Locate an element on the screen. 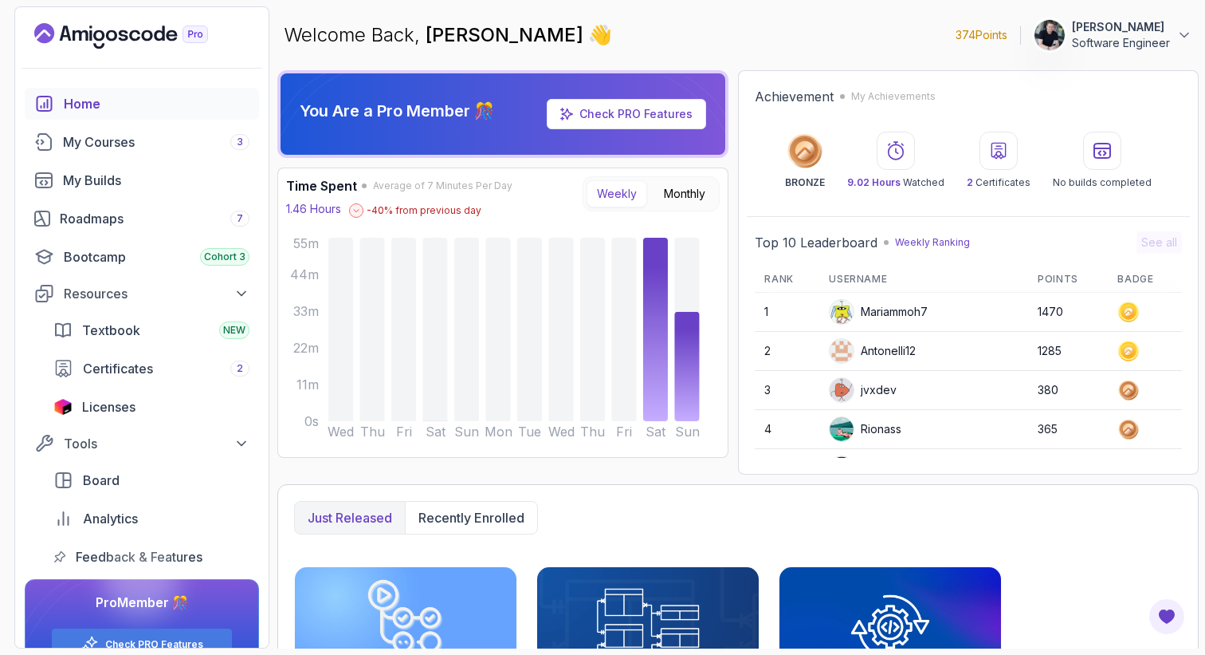 This screenshot has height=655, width=1205. div: Tools is located at coordinates (156, 443).